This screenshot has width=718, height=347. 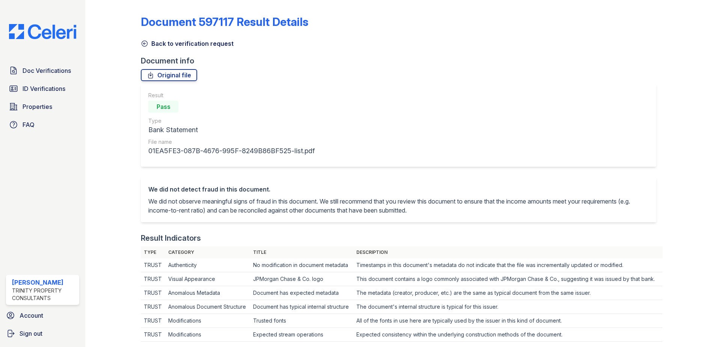 What do you see at coordinates (44, 295) in the screenshot?
I see `div: Trinity Property Consultants` at bounding box center [44, 295].